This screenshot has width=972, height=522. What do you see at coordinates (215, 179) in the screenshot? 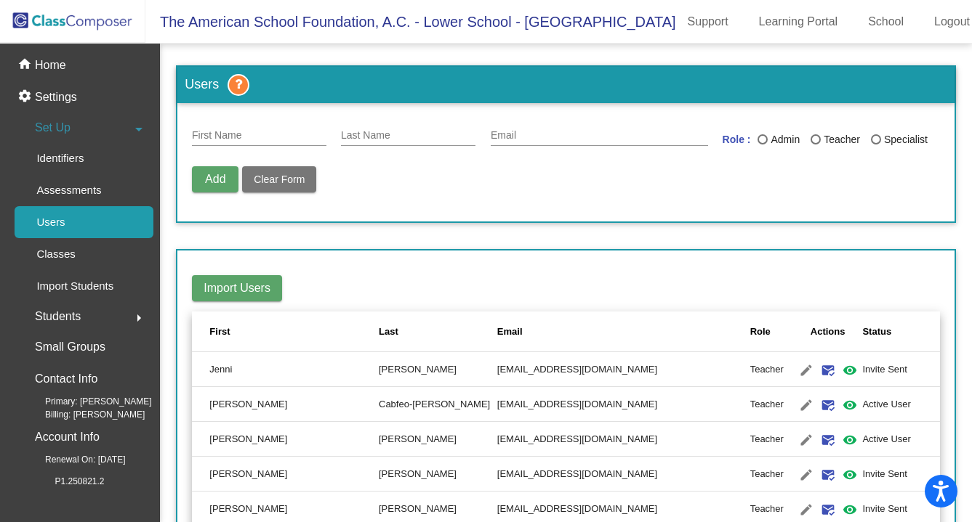
I see `button: Add` at bounding box center [215, 179].